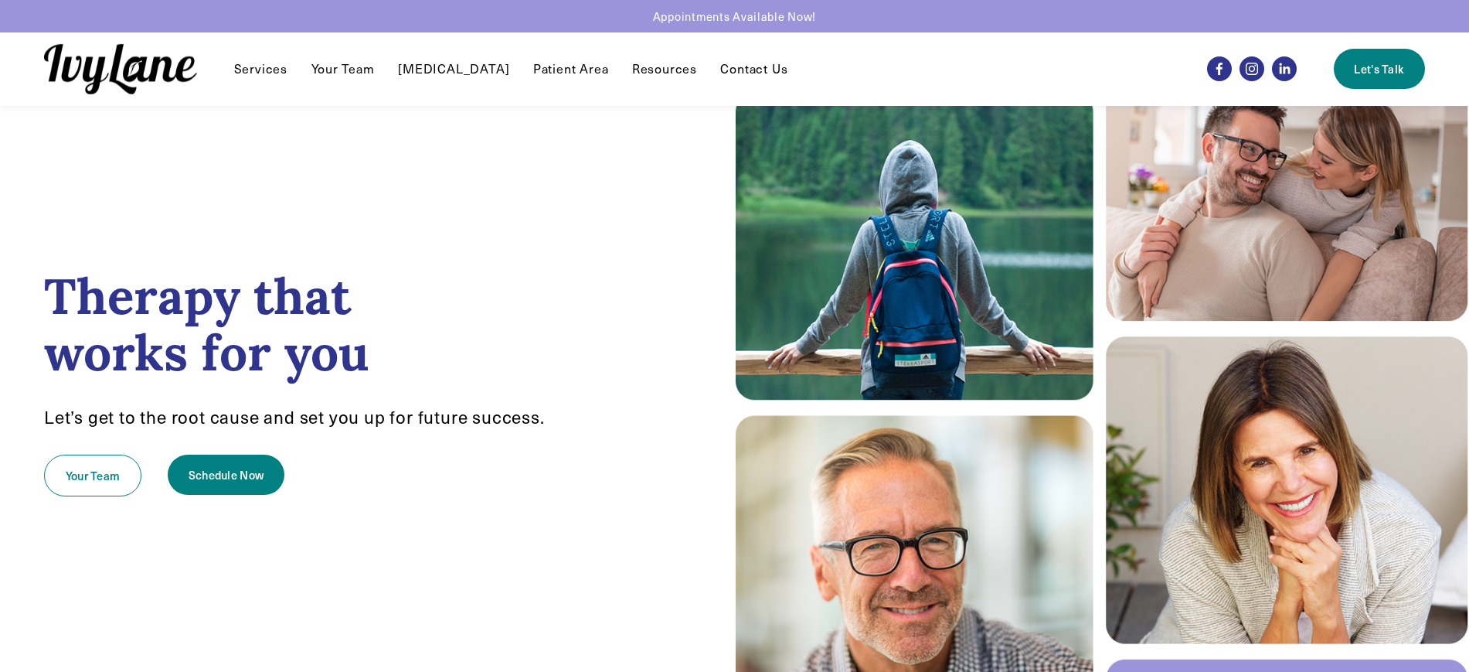  Describe the element at coordinates (260, 69) in the screenshot. I see `span: Services` at that location.